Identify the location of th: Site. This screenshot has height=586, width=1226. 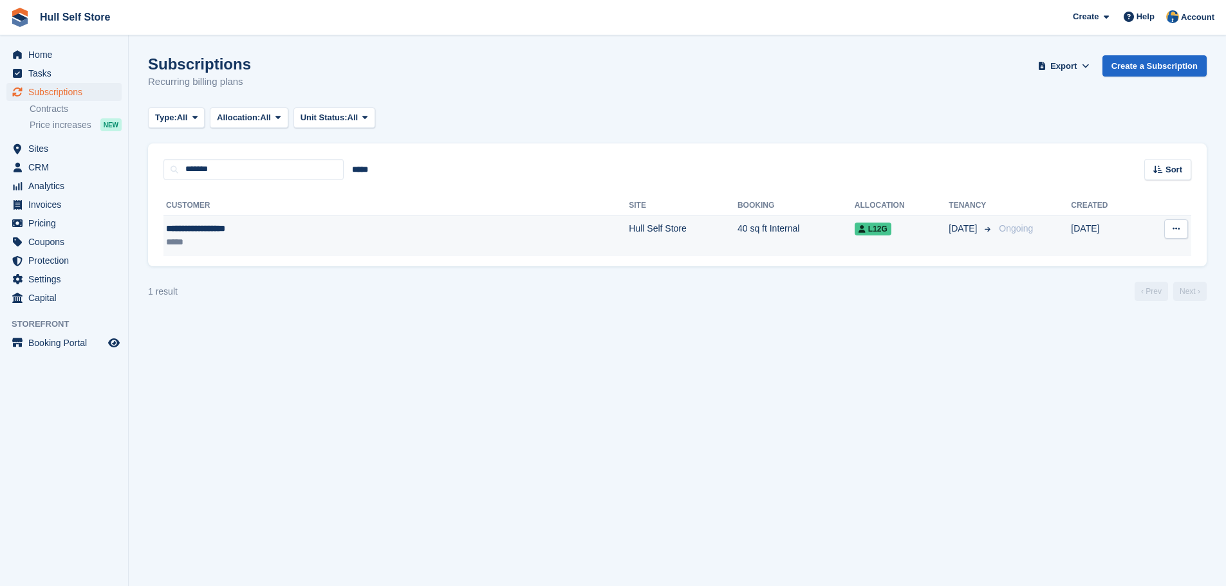
(683, 206).